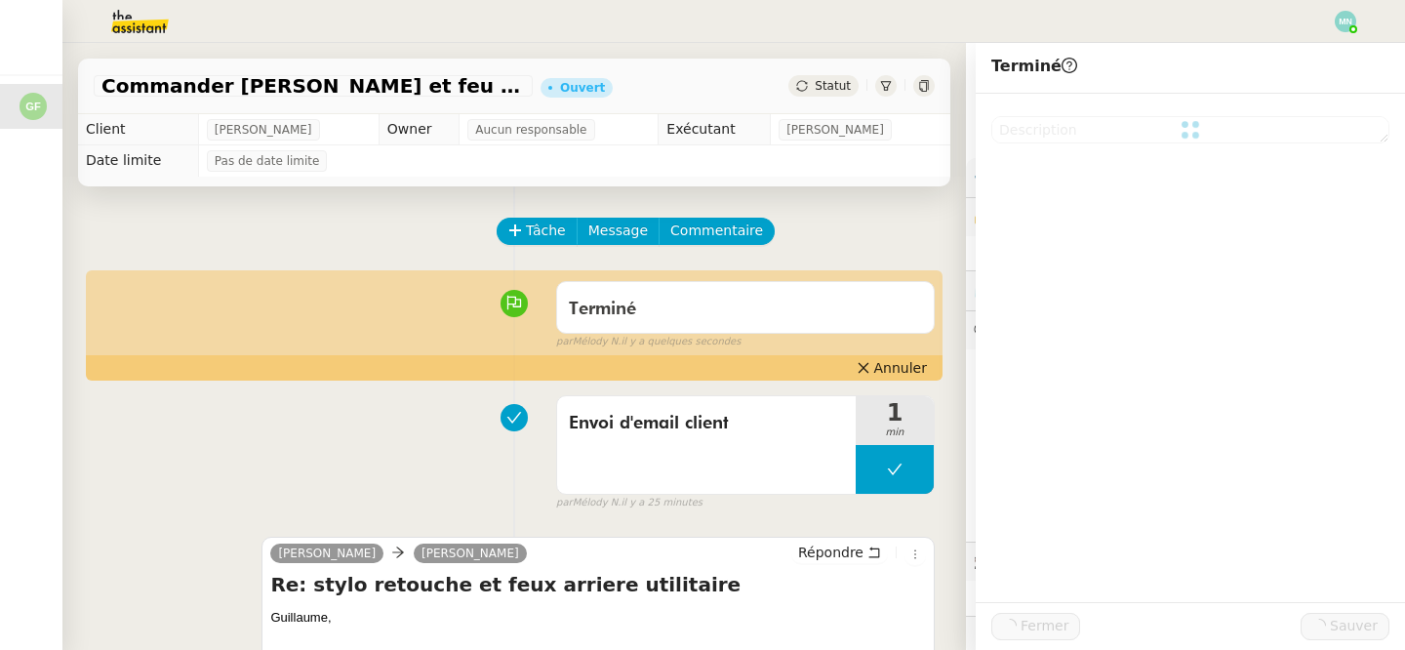 The height and width of the screenshot is (650, 1405). I want to click on button: Message, so click(618, 231).